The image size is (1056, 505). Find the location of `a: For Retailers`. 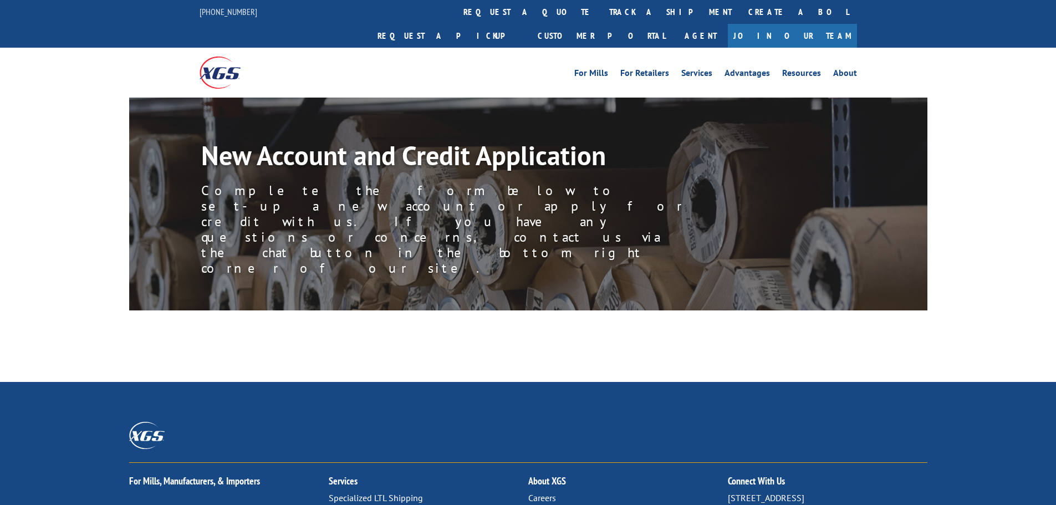

a: For Retailers is located at coordinates (645, 75).